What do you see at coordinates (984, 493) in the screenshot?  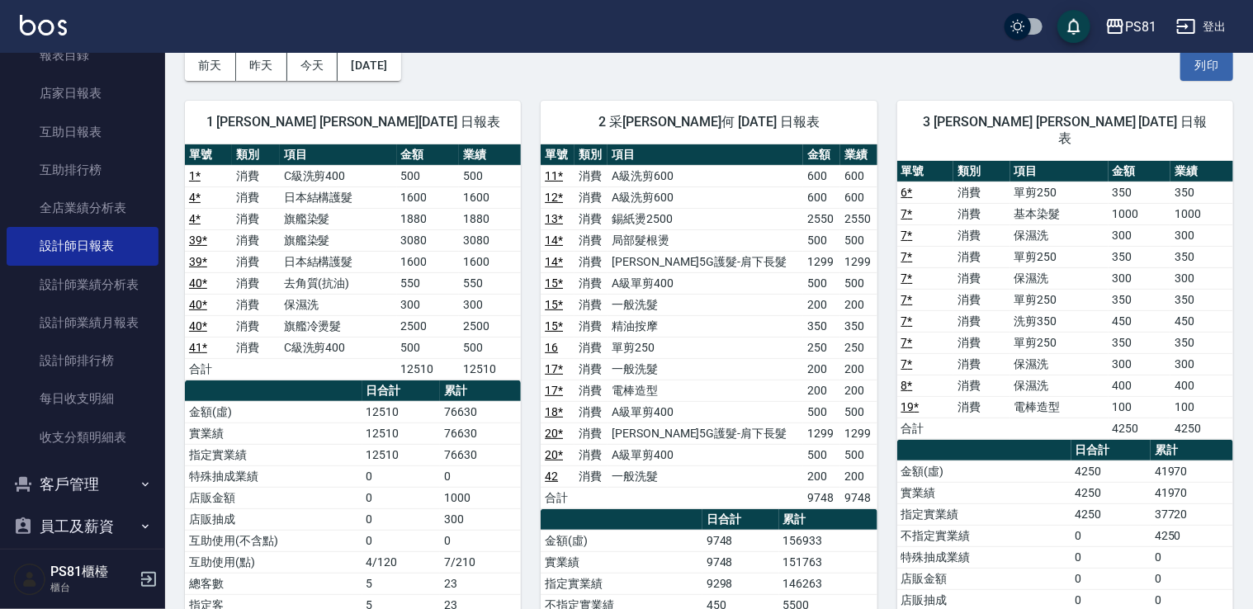 I see `td: 實業績` at bounding box center [984, 493].